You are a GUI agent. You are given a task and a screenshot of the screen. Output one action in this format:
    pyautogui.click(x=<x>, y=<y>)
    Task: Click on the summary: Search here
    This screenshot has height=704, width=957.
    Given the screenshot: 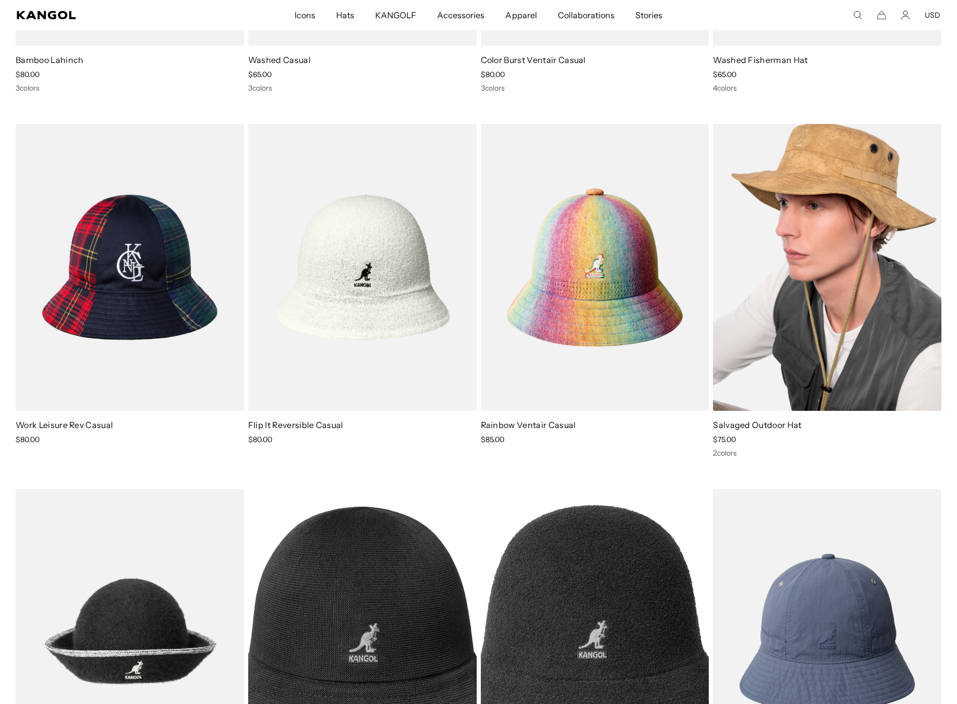 What is the action you would take?
    pyautogui.click(x=858, y=15)
    